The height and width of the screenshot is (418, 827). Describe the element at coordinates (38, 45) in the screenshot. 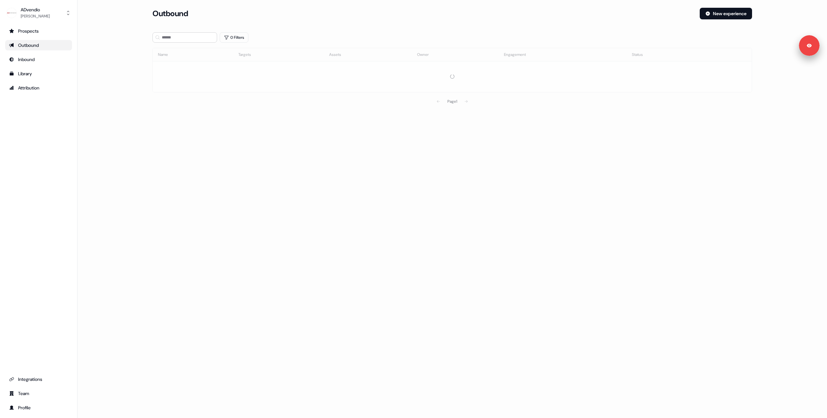

I see `a: Go to outbound experience` at that location.